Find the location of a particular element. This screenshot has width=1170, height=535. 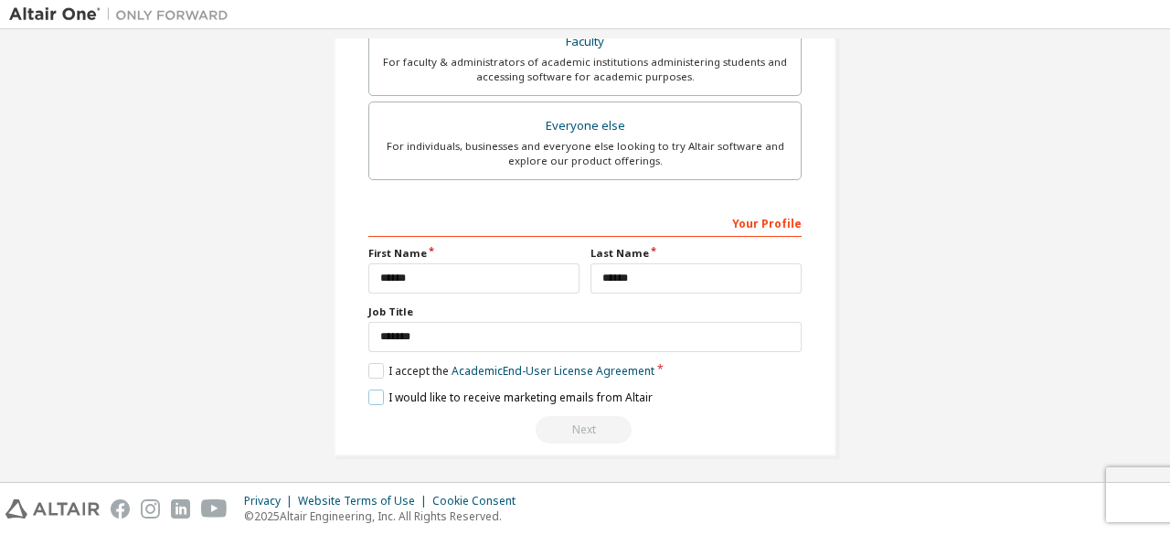

img: facebook.svg is located at coordinates (120, 508).